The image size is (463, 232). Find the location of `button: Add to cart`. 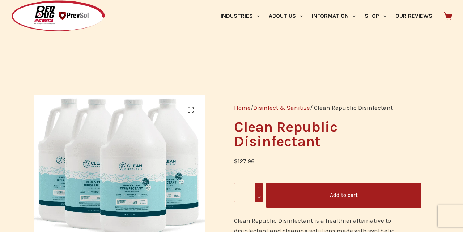

button: Add to cart is located at coordinates (343, 195).